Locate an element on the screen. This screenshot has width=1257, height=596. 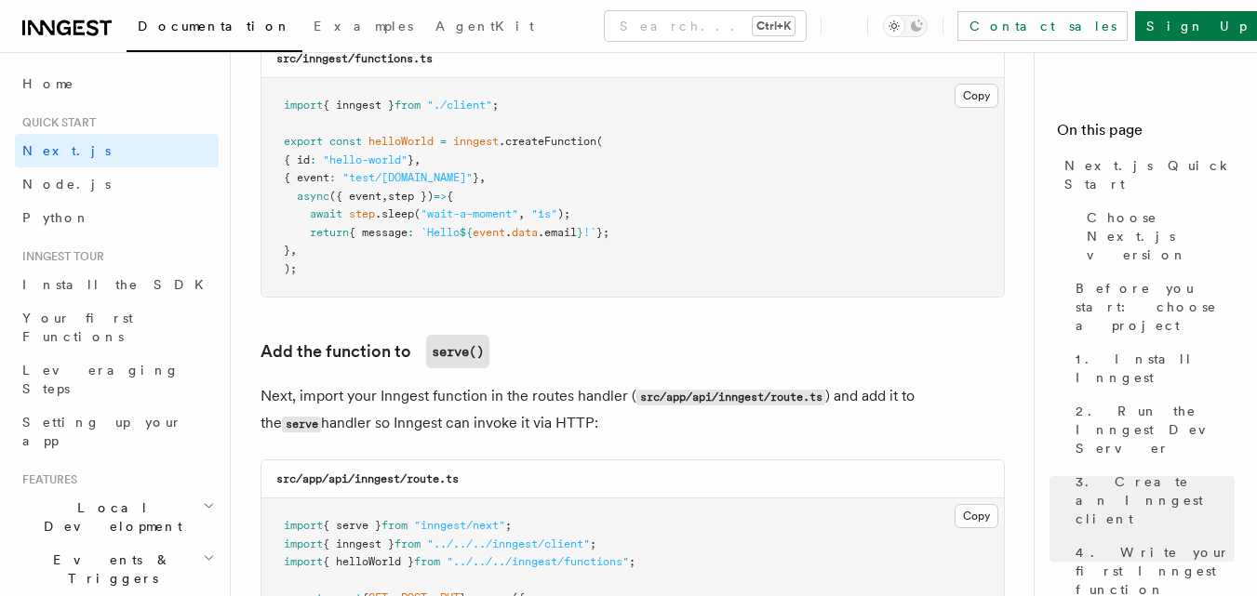
span: Before you start: choose a project is located at coordinates (1154, 307).